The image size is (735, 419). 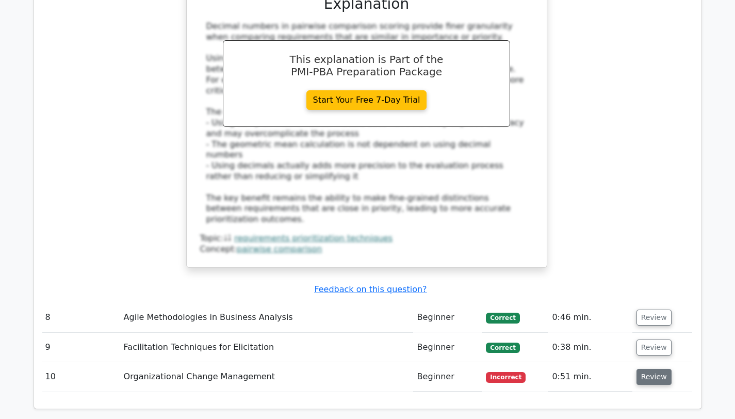 What do you see at coordinates (266, 347) in the screenshot?
I see `td: Facilitation Techniques for Elicitation` at bounding box center [266, 347].